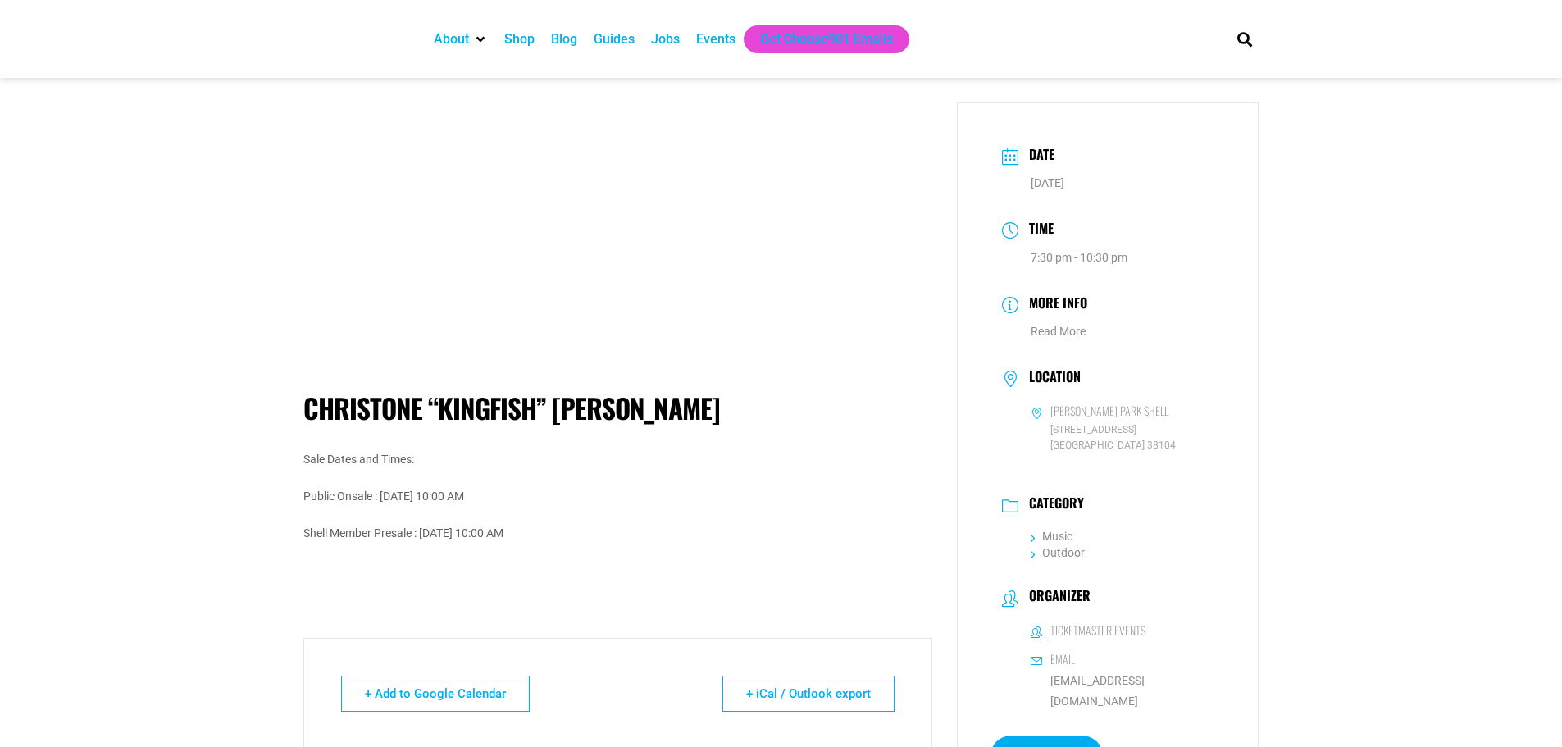  I want to click on abbr: 7:30 pm - 10:30 pm, so click(1079, 258).